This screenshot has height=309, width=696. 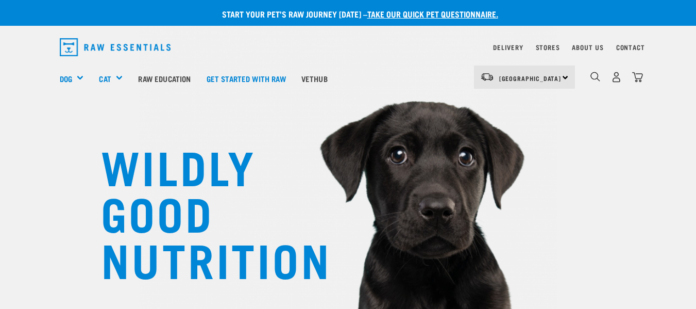 What do you see at coordinates (314, 78) in the screenshot?
I see `a: Vethub` at bounding box center [314, 78].